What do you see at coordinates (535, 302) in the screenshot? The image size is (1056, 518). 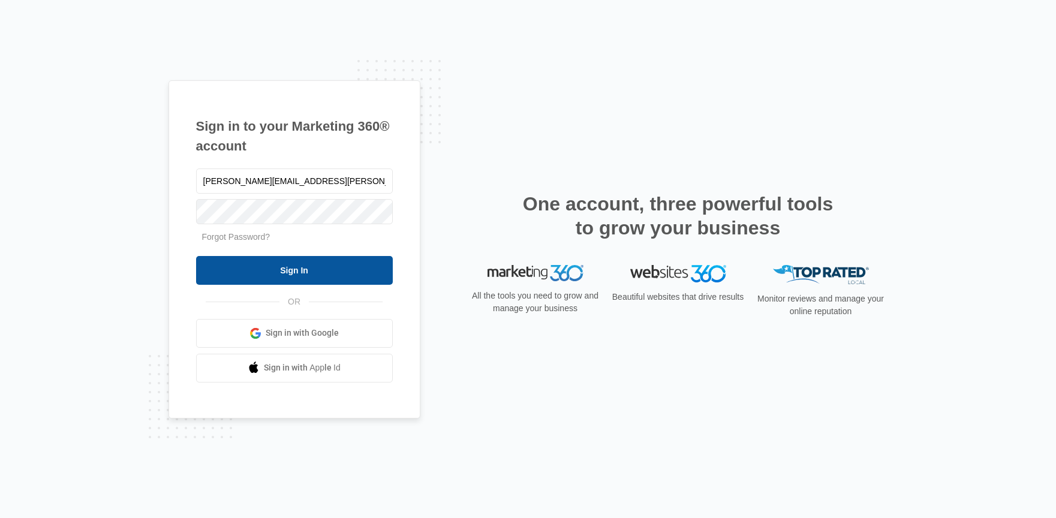 I see `p: All the tools you need to grow and manage your business` at bounding box center [535, 302].